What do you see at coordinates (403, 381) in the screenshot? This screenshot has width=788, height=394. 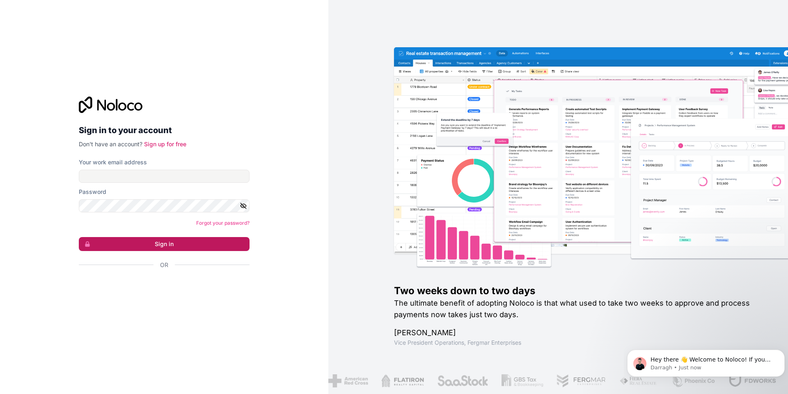 I see `img: /assets/flatiron-C8eUkumj.png` at bounding box center [403, 381].